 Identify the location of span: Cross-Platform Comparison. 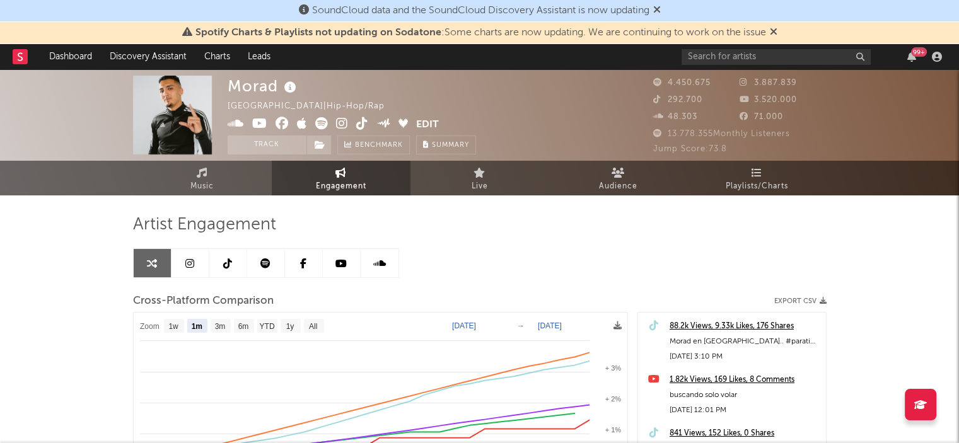
(203, 301).